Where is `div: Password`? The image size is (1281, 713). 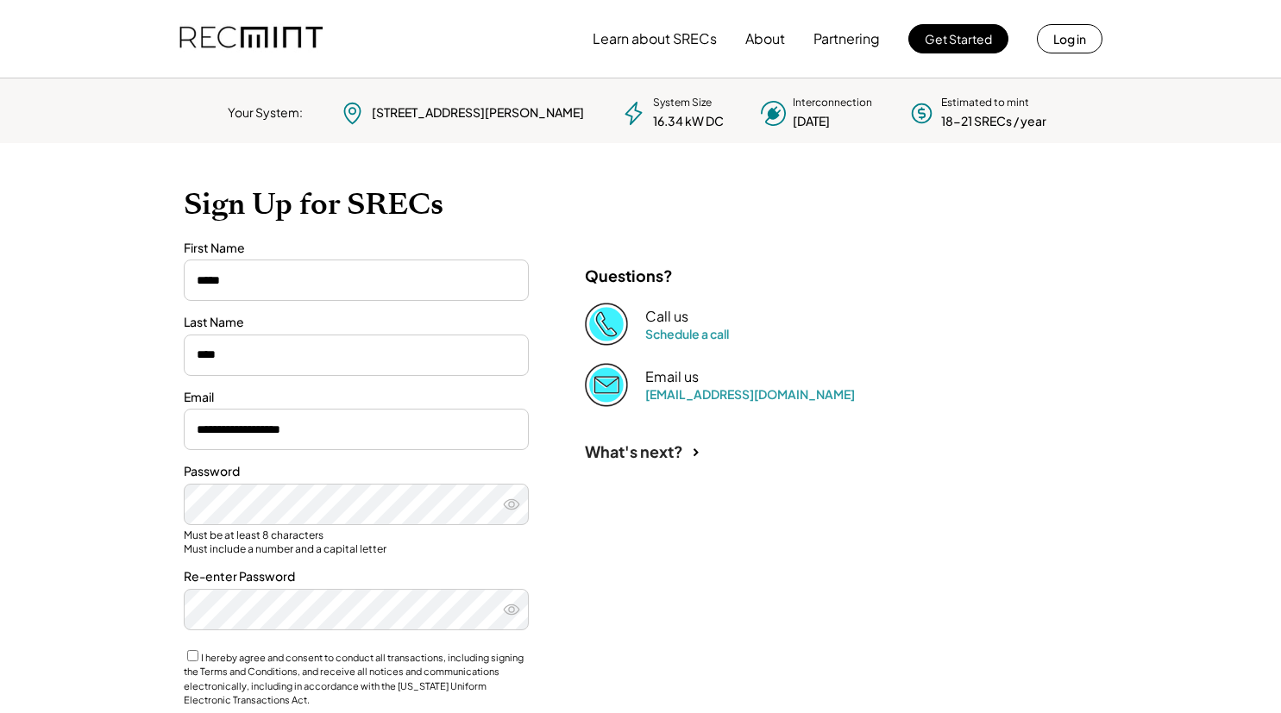 div: Password is located at coordinates (356, 472).